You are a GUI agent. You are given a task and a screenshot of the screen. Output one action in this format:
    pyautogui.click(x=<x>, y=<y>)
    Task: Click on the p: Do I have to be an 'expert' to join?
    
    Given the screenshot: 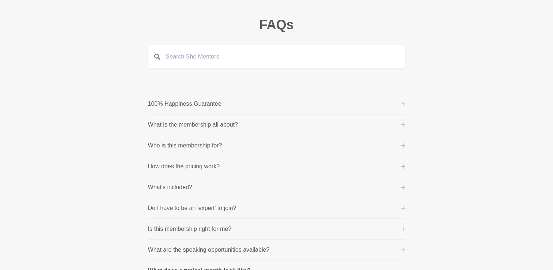 What is the action you would take?
    pyautogui.click(x=192, y=208)
    